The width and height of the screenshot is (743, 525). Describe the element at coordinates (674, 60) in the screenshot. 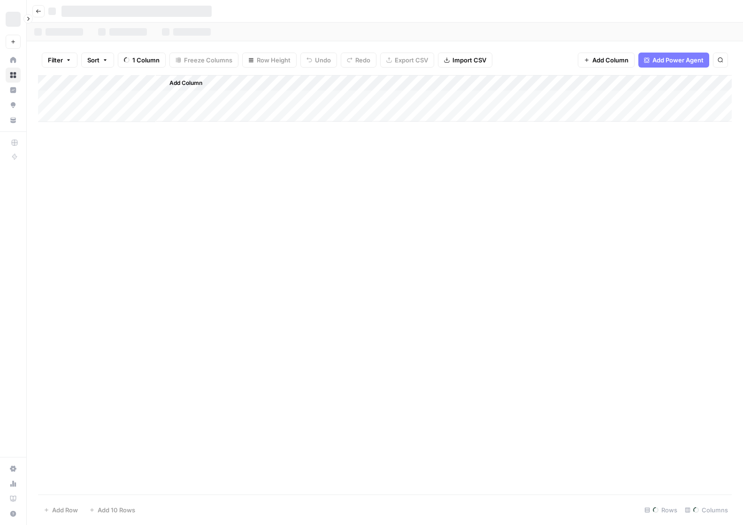

I see `button: Add Power Agent` at that location.